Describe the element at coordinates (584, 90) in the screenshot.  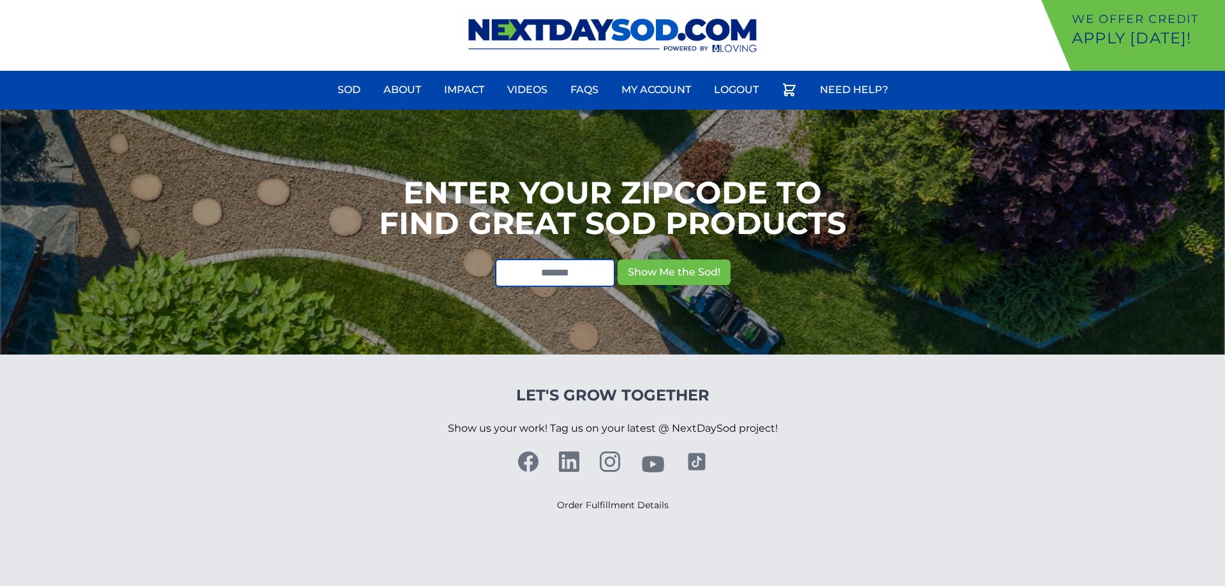
I see `a: FAQs` at that location.